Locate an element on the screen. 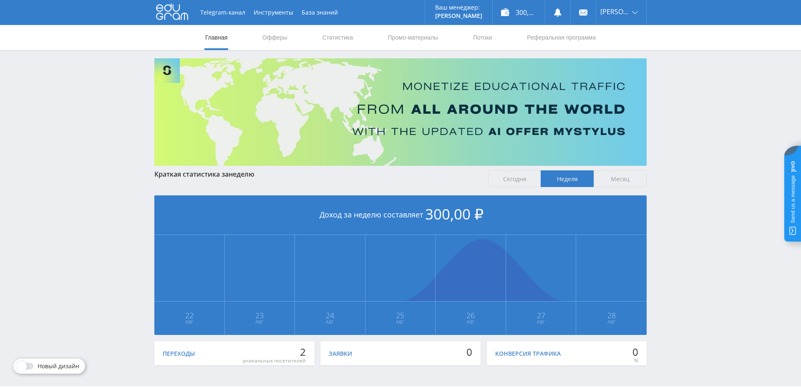 The height and width of the screenshot is (387, 801). span: неделю is located at coordinates (241, 174).